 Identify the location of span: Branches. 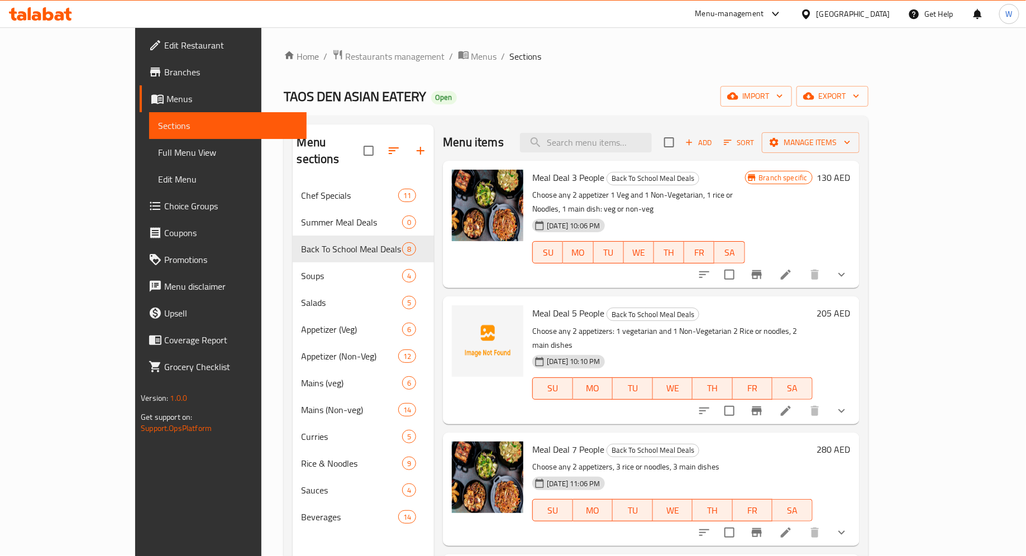
(231, 72).